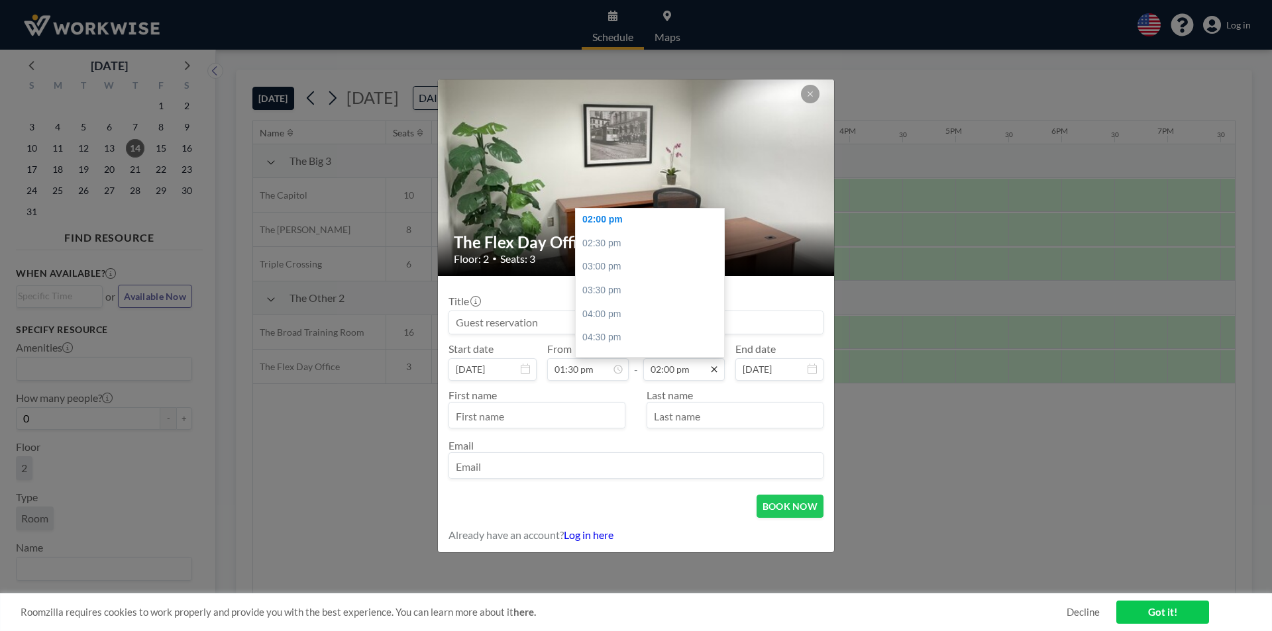 The width and height of the screenshot is (1272, 631). What do you see at coordinates (559, 349) in the screenshot?
I see `label: From` at bounding box center [559, 349].